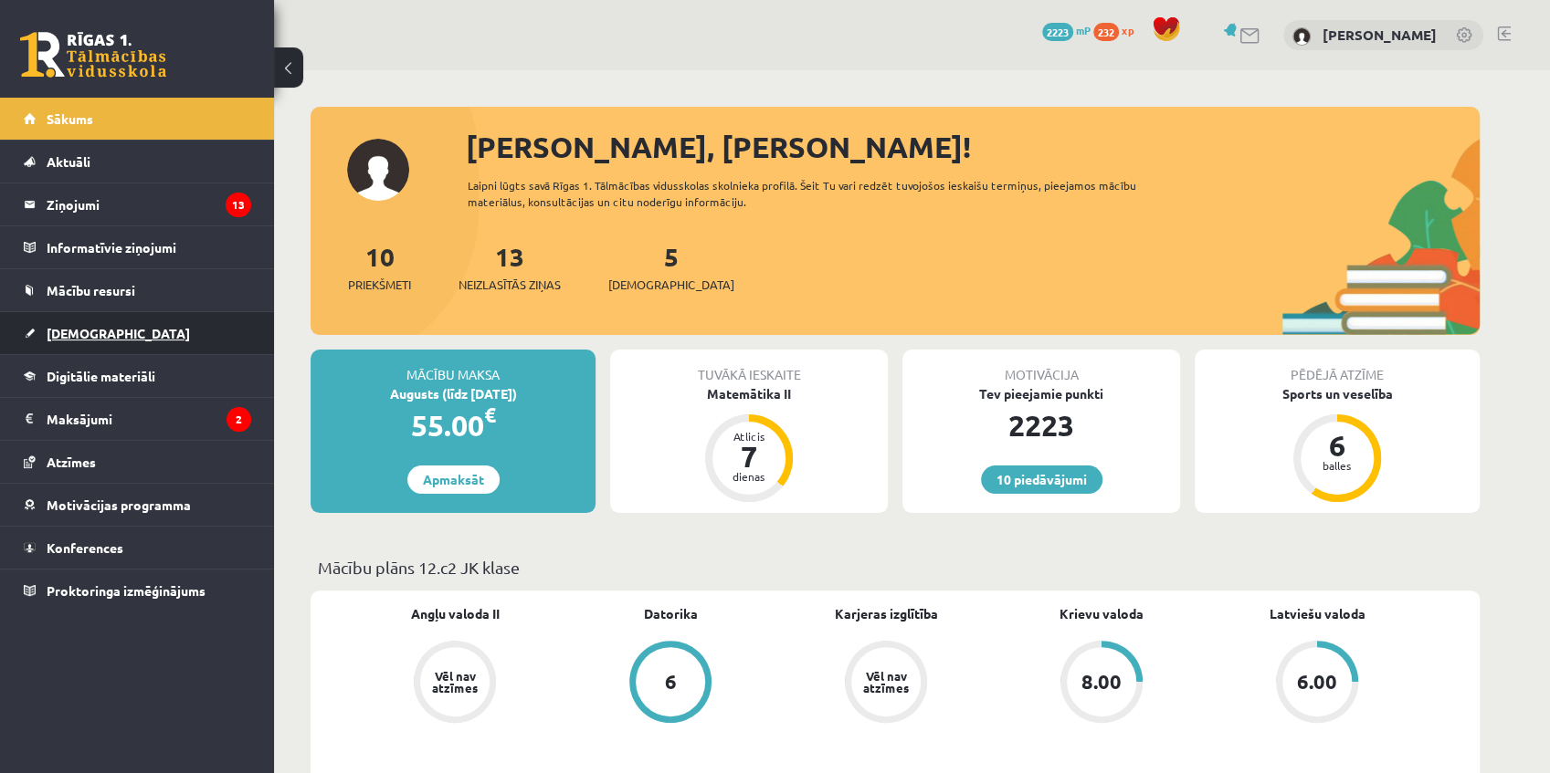 The width and height of the screenshot is (1550, 773). Describe the element at coordinates (749, 445) in the screenshot. I see `a: Matemātika II Atlicis 7 dienas` at that location.